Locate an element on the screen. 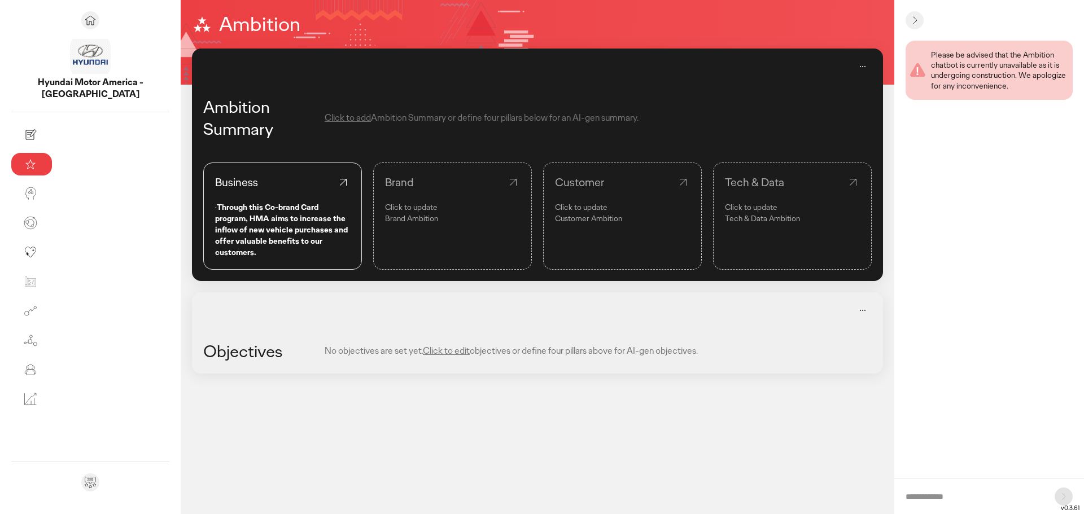 This screenshot has width=1084, height=514. div: Brand is located at coordinates (452, 182).